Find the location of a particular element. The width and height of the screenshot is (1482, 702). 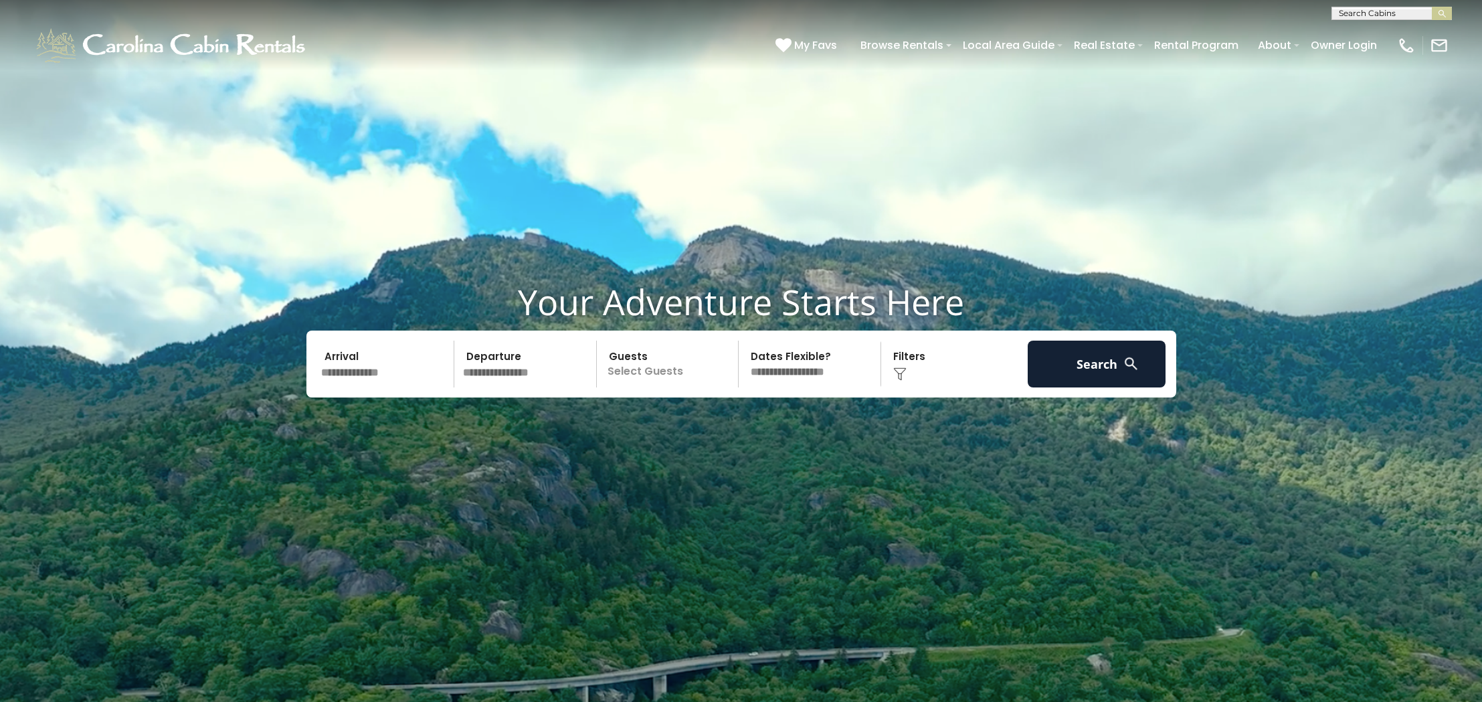

a: About is located at coordinates (1275, 45).